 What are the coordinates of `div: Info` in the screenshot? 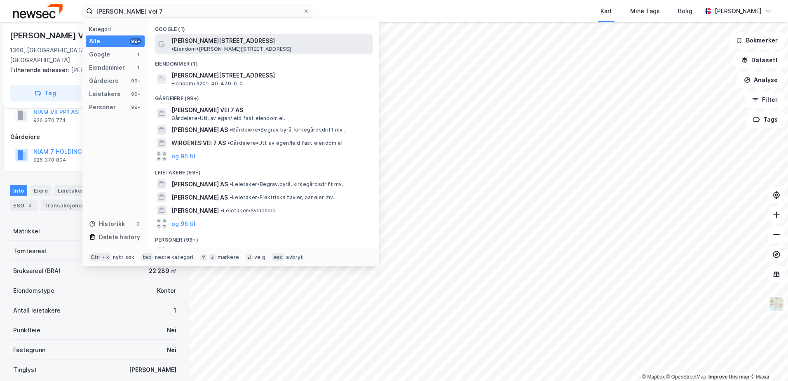 It's located at (19, 190).